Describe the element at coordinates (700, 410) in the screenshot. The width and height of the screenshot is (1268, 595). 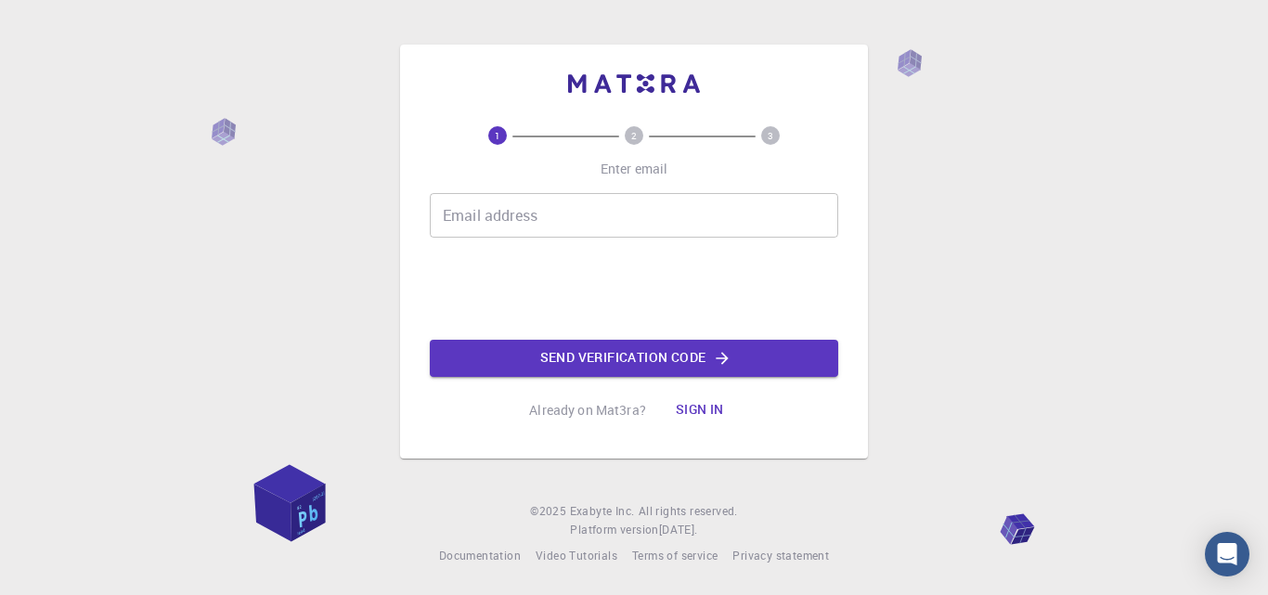
I see `a: Sign in` at that location.